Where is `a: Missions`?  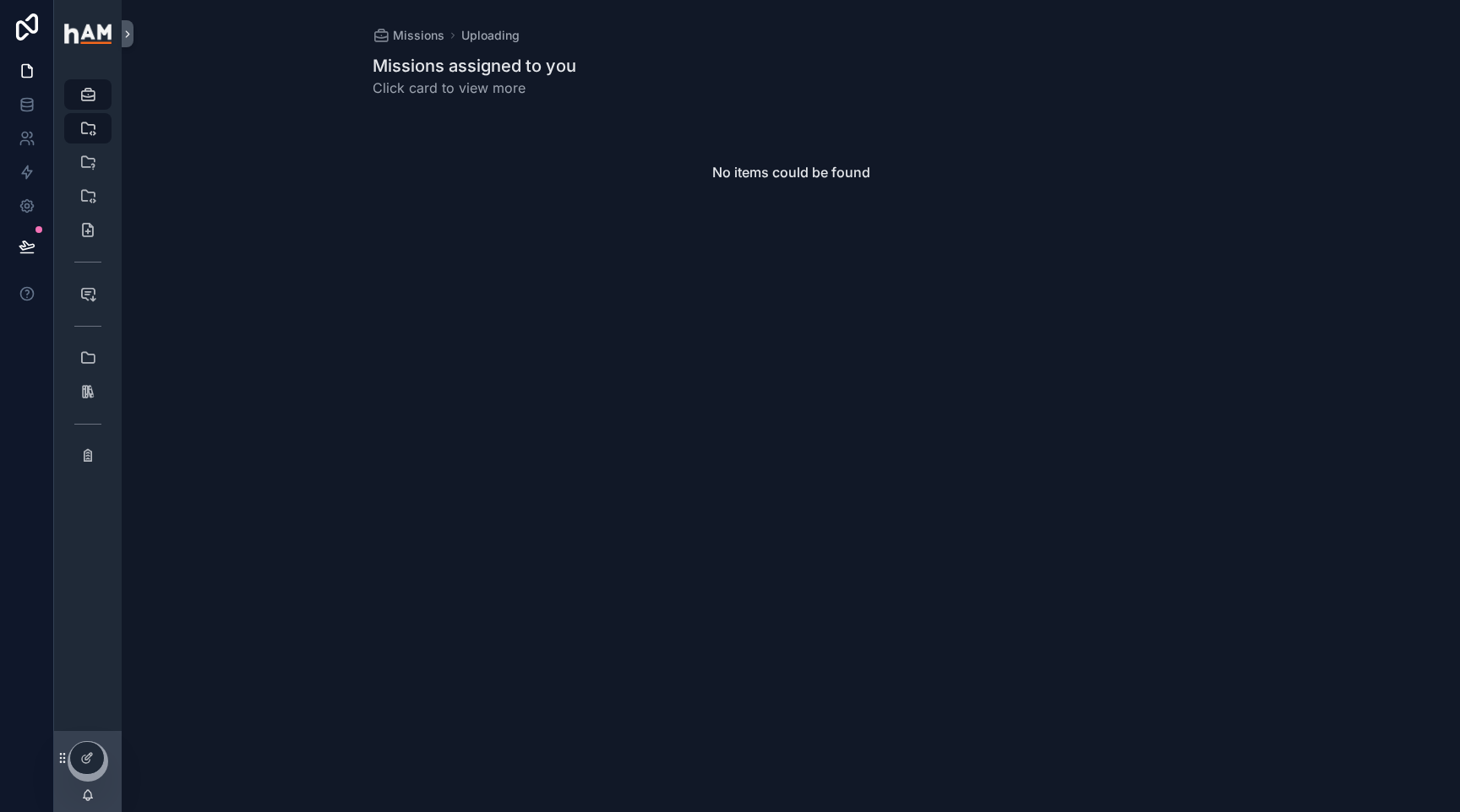 a: Missions is located at coordinates (408, 36).